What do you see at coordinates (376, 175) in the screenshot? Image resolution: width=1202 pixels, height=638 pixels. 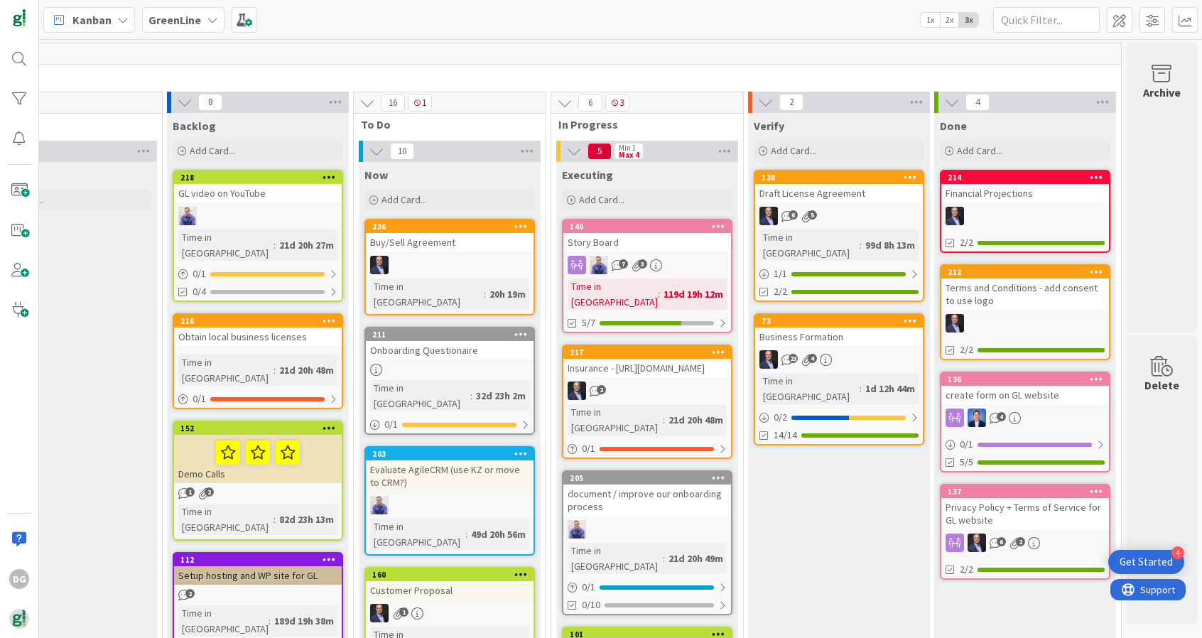 I see `span: Now` at bounding box center [376, 175].